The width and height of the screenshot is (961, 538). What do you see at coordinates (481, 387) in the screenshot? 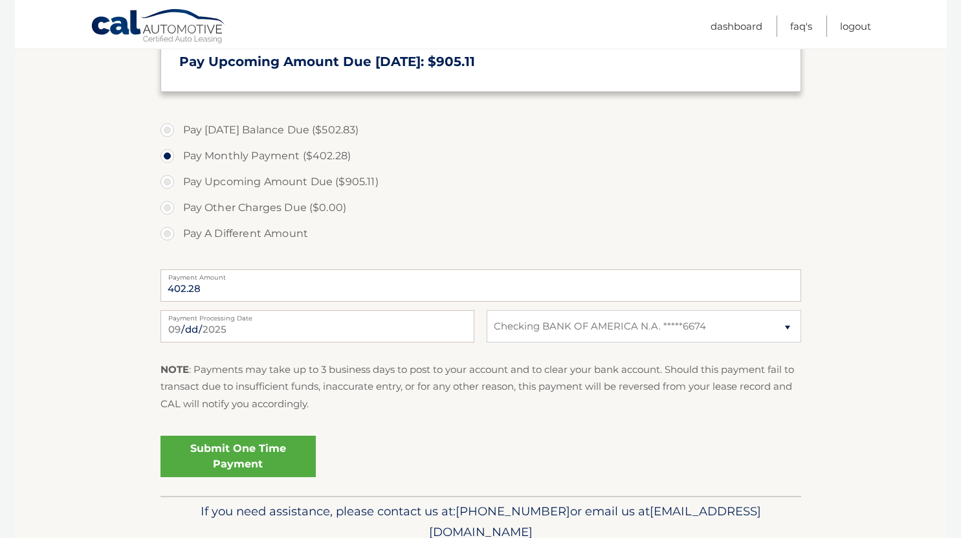
I see `p: : Payments may take up to 3 business days to post to your account and to clear your bank account....` at bounding box center [481, 387].